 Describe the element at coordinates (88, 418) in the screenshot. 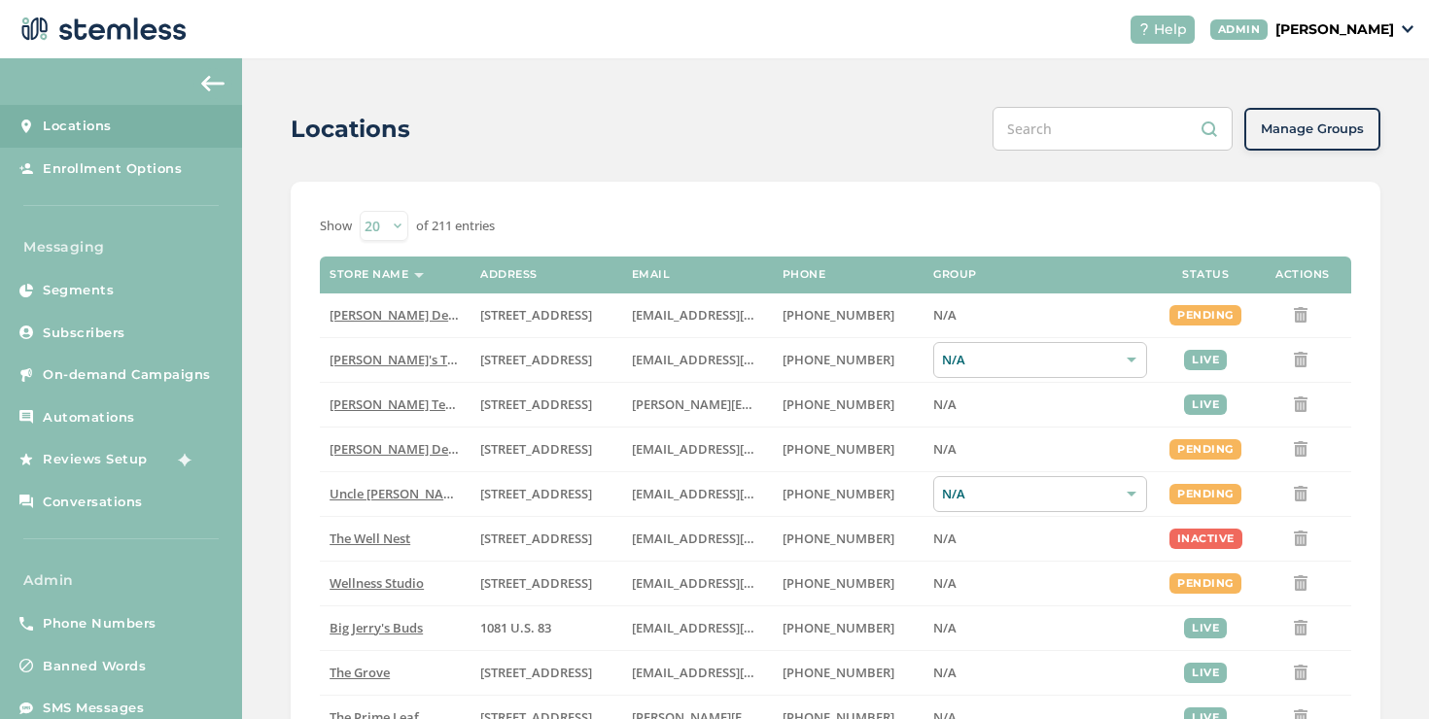

I see `span: Automations` at that location.